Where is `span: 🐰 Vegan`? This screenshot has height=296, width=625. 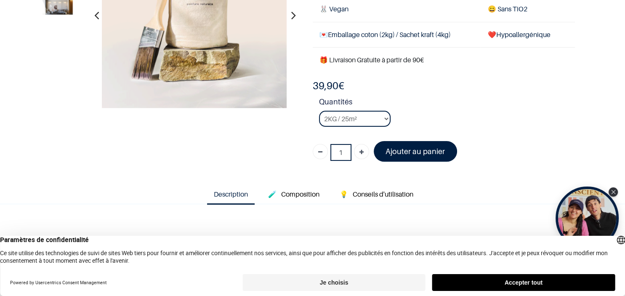
span: 🐰 Vegan is located at coordinates (334, 9).